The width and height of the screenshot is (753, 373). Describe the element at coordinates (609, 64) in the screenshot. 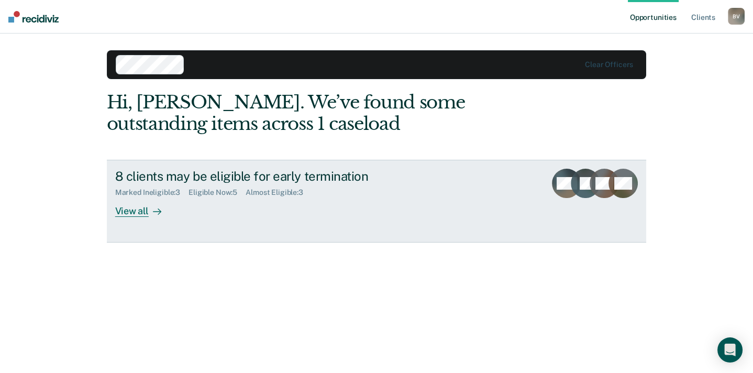

I see `div: Clear officers` at that location.